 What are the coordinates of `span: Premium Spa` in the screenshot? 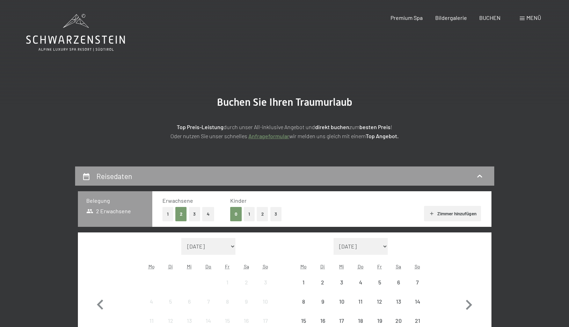 It's located at (406, 17).